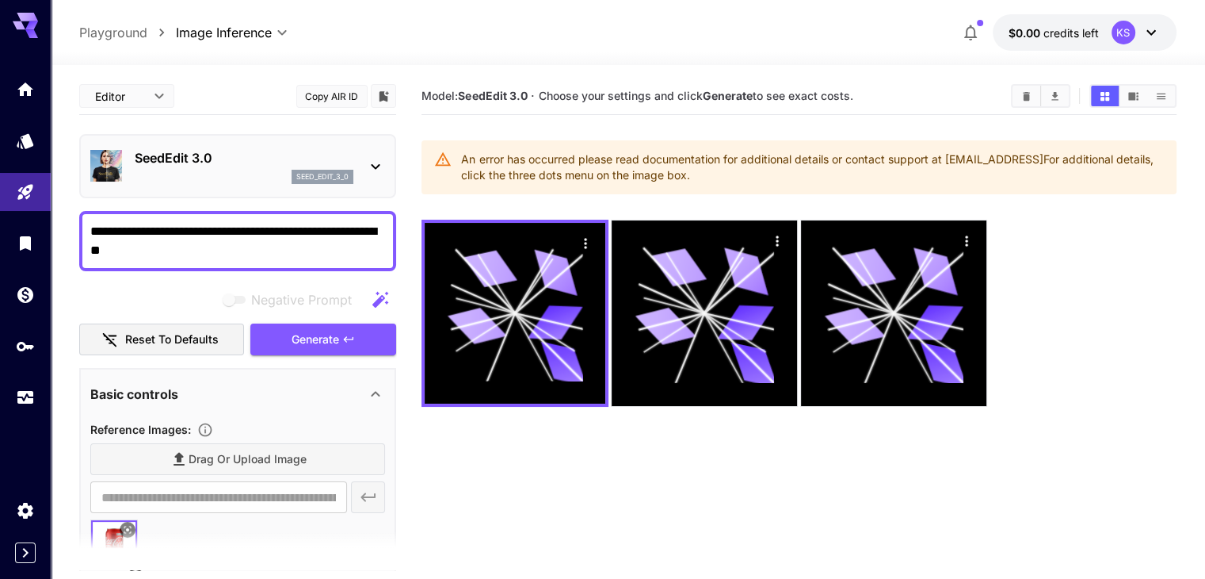  I want to click on div: Settings, so click(25, 510).